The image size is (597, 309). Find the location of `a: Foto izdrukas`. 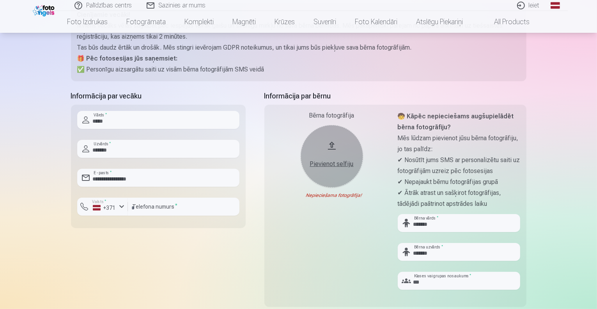

a: Foto izdrukas is located at coordinates (88, 22).